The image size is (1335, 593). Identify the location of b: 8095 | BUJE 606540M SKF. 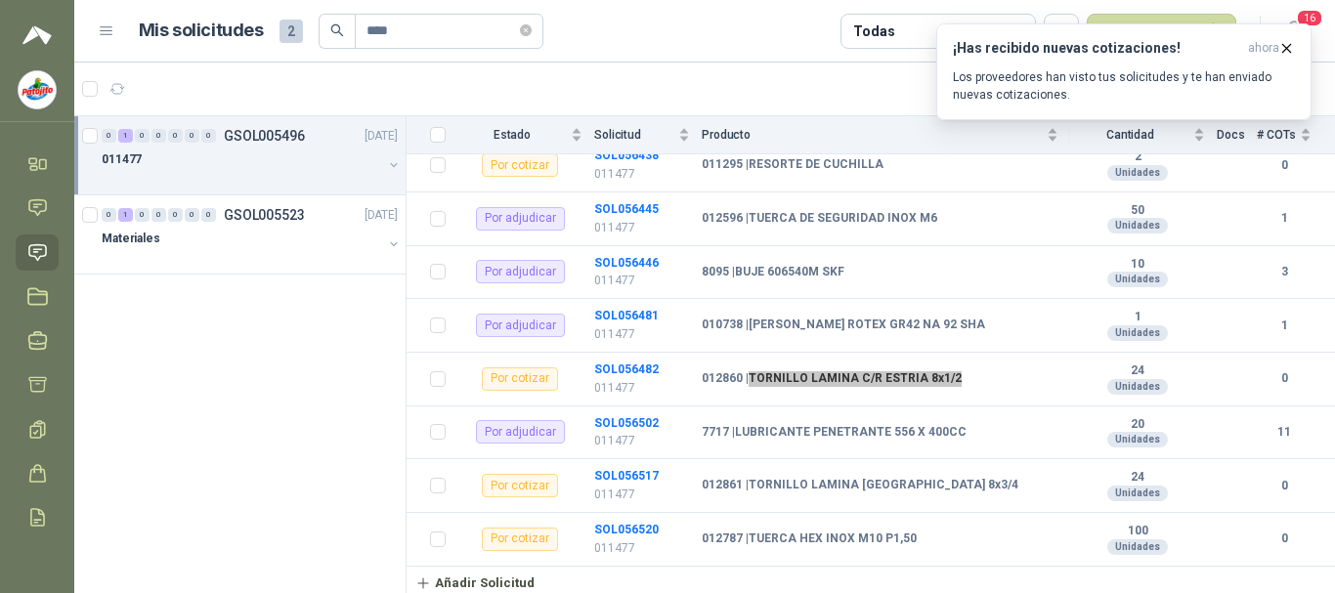
(773, 273).